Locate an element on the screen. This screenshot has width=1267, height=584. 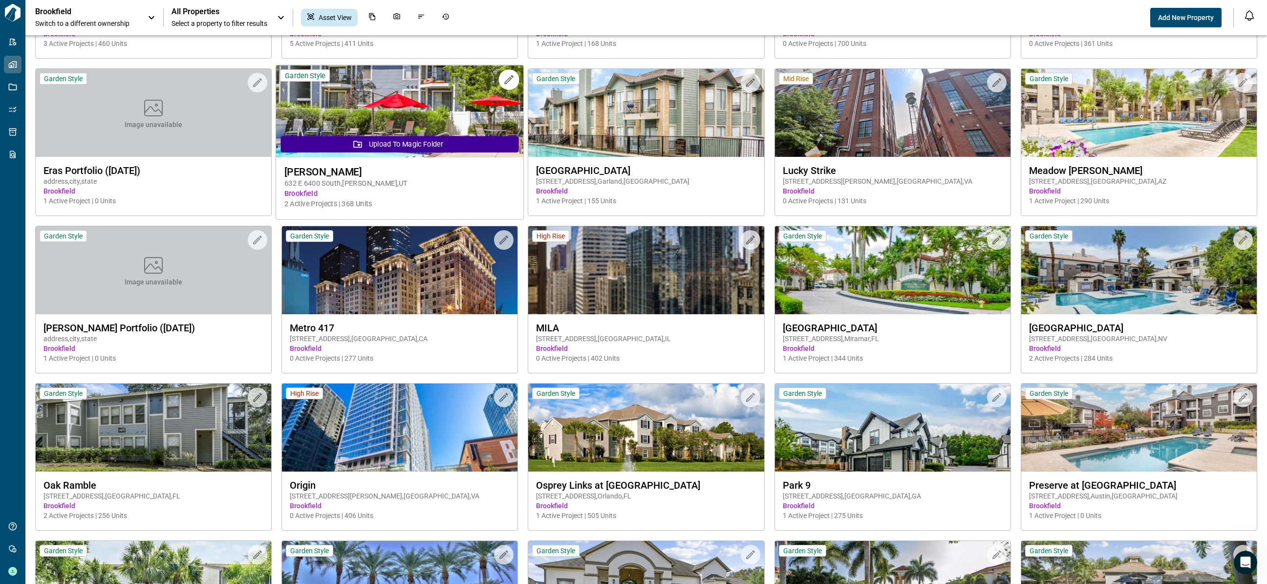
span: Mid Rise is located at coordinates (796, 79).